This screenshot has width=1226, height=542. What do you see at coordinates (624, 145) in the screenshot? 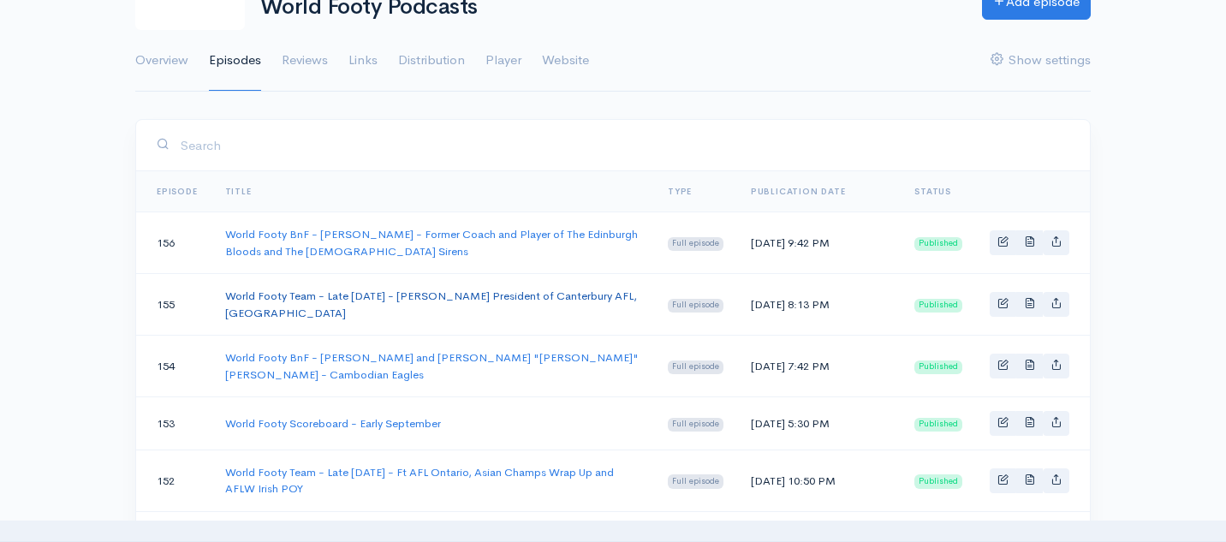
I see `input: Search` at bounding box center [624, 145].